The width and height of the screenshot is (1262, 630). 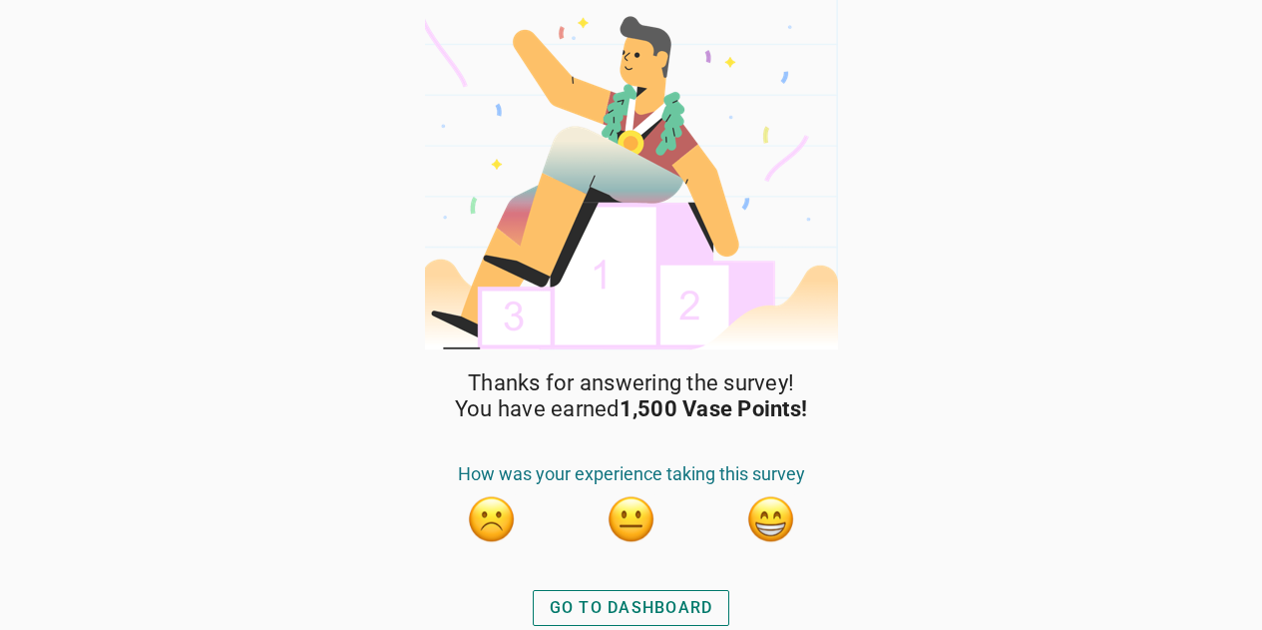 I want to click on span: Thanks for answering the survey!, so click(x=631, y=383).